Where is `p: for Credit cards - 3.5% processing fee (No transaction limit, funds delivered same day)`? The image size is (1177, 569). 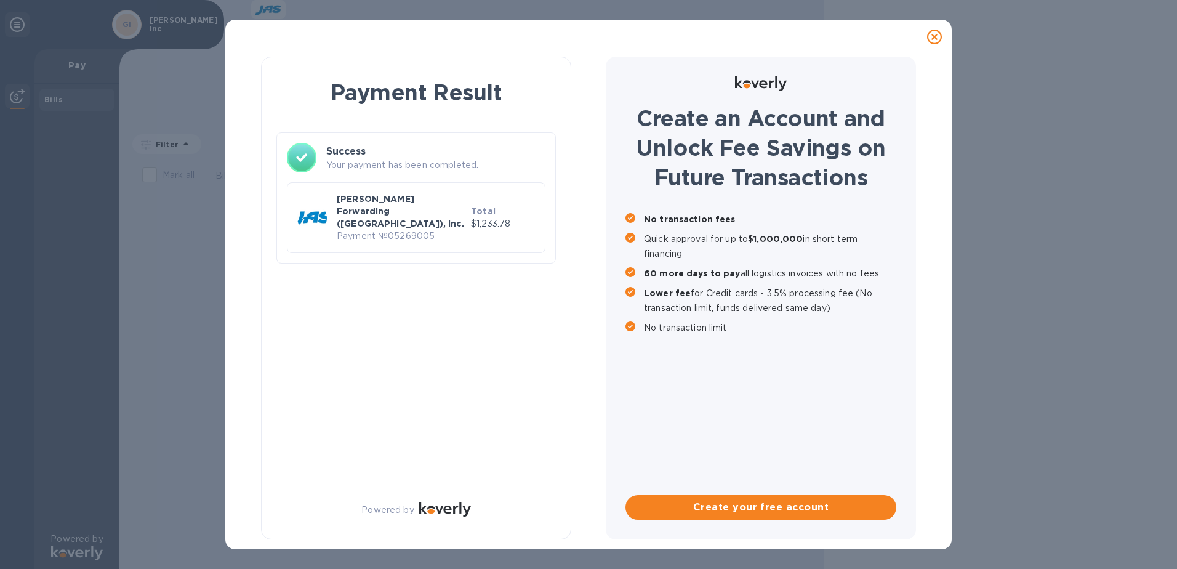 p: for Credit cards - 3.5% processing fee (No transaction limit, funds delivered same day) is located at coordinates (770, 301).